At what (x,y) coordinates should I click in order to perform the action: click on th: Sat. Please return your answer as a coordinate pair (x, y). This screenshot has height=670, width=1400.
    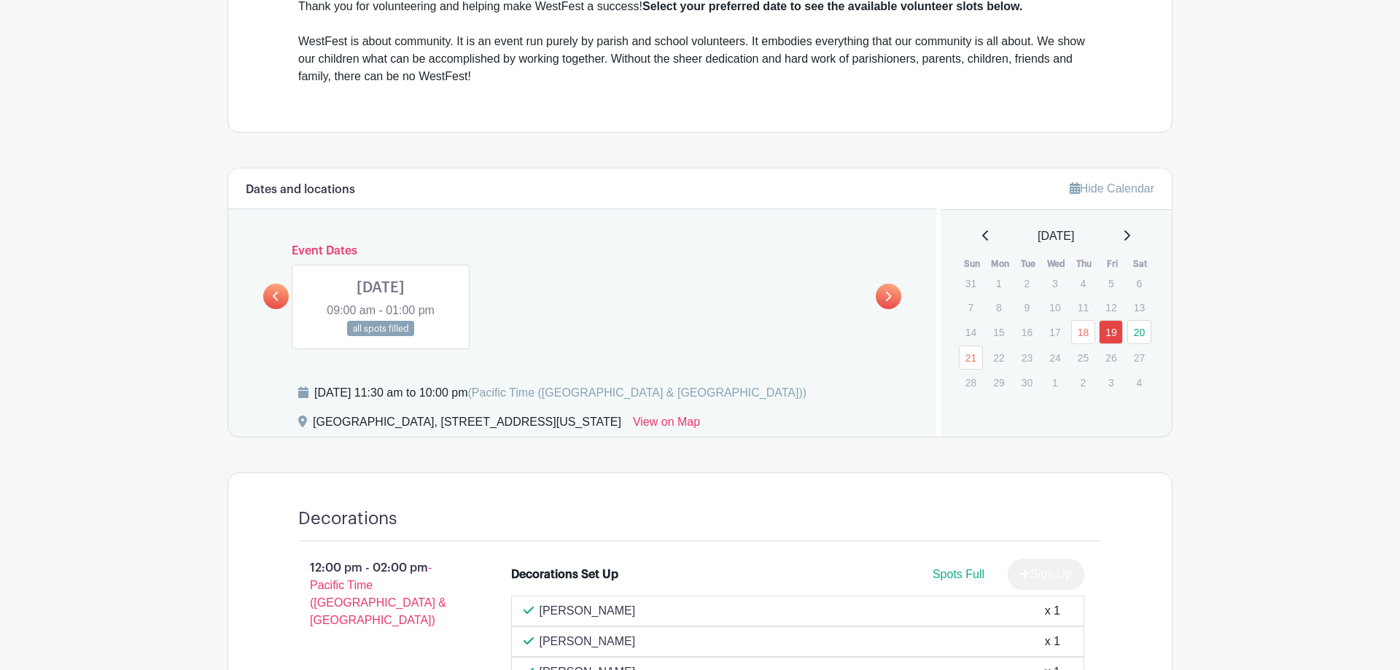
    Looking at the image, I should click on (1140, 264).